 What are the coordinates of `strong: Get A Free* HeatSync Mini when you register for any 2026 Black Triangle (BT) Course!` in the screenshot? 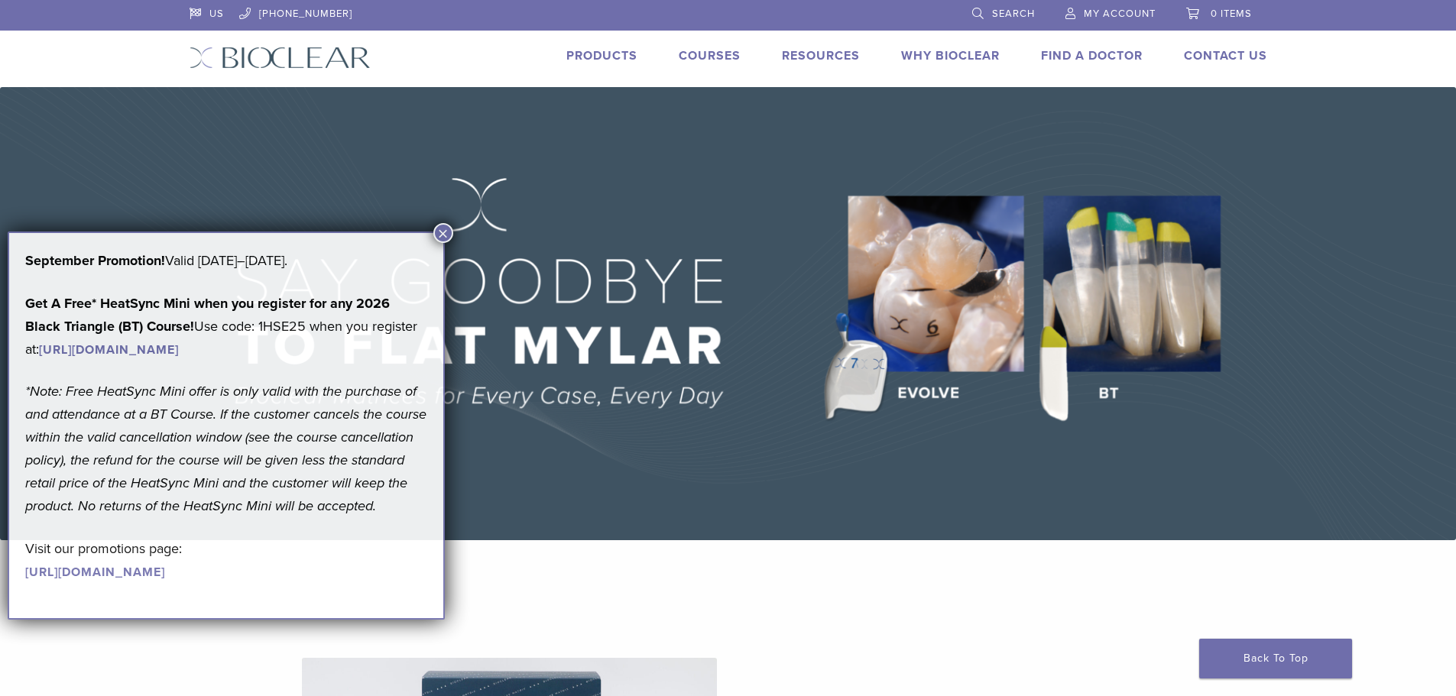 It's located at (207, 315).